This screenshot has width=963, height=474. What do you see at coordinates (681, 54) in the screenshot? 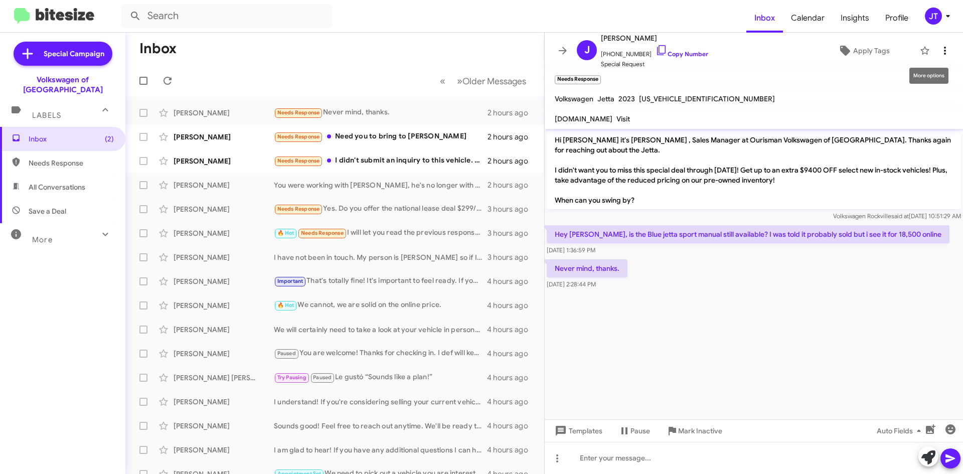
I see `a: Copy Number` at bounding box center [681, 54].